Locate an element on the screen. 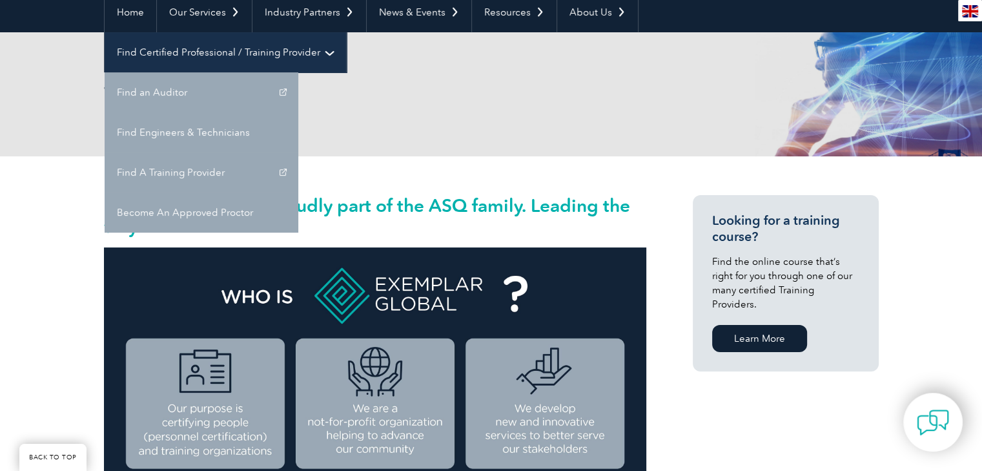  h3: Looking for a training course? is located at coordinates (786, 228).